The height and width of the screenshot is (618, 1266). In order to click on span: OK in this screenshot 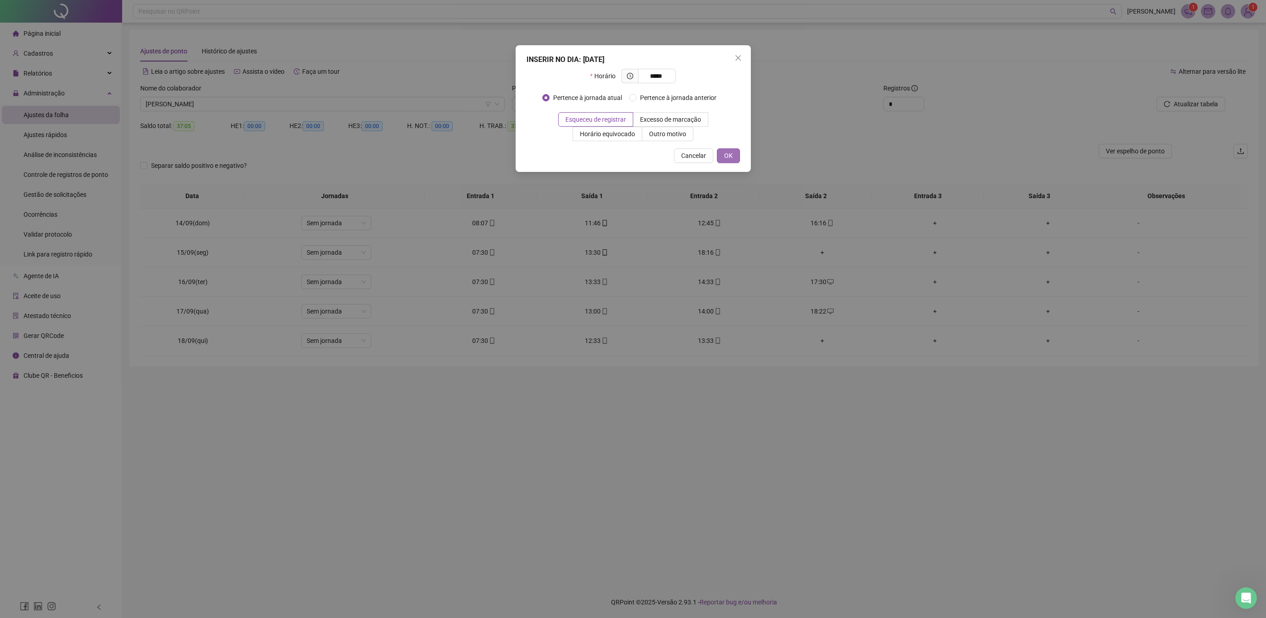, I will do `click(728, 156)`.